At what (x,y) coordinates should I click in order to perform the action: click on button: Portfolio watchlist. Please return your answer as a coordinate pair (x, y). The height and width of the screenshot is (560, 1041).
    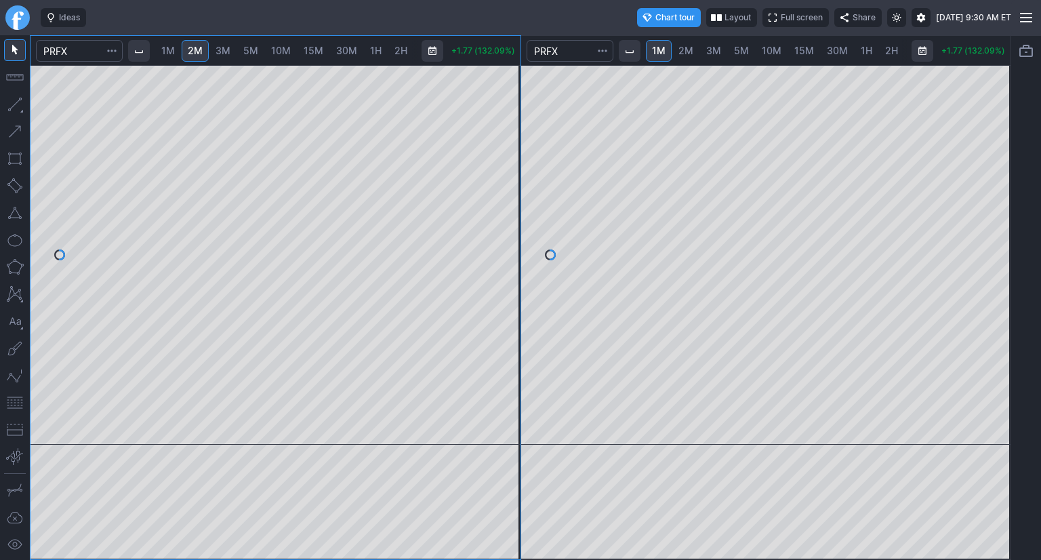
    Looking at the image, I should click on (1026, 51).